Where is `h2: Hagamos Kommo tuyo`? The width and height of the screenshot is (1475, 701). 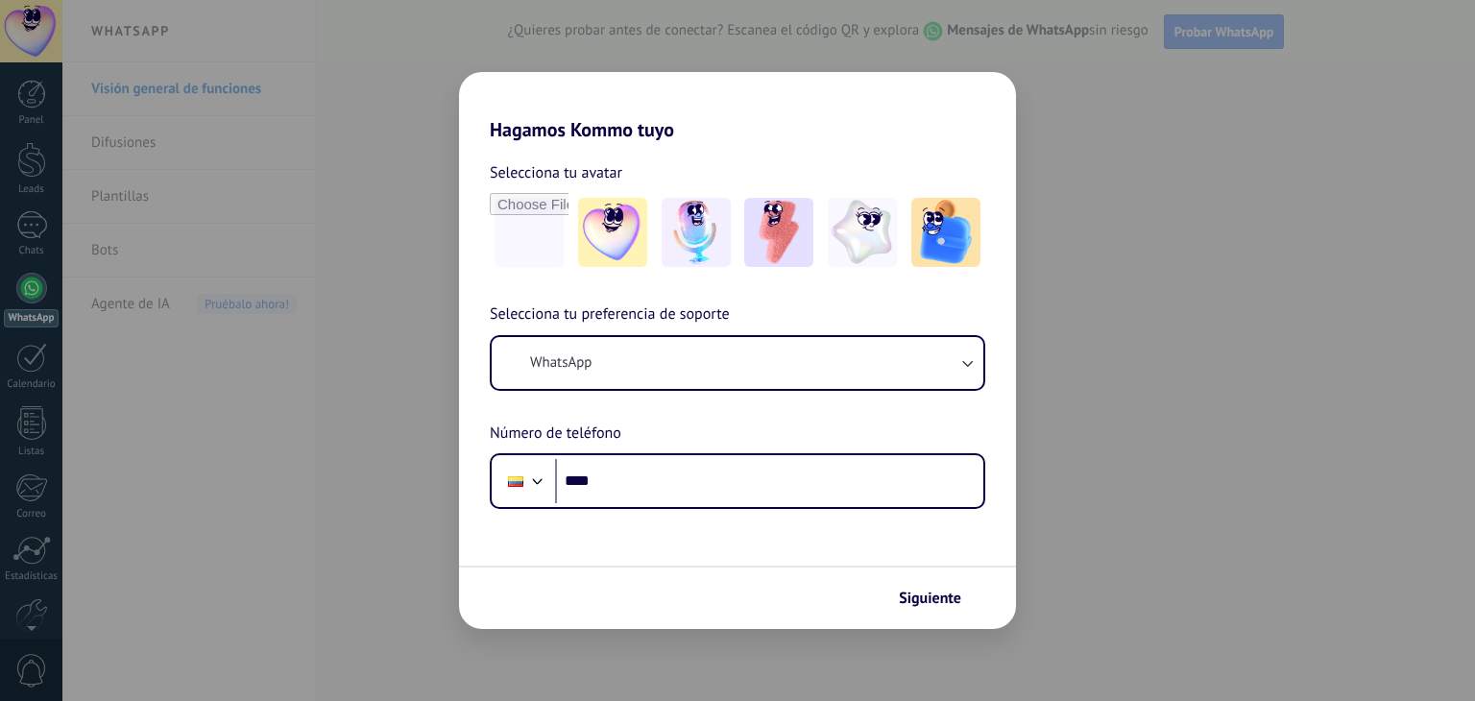
h2: Hagamos Kommo tuyo is located at coordinates (737, 107).